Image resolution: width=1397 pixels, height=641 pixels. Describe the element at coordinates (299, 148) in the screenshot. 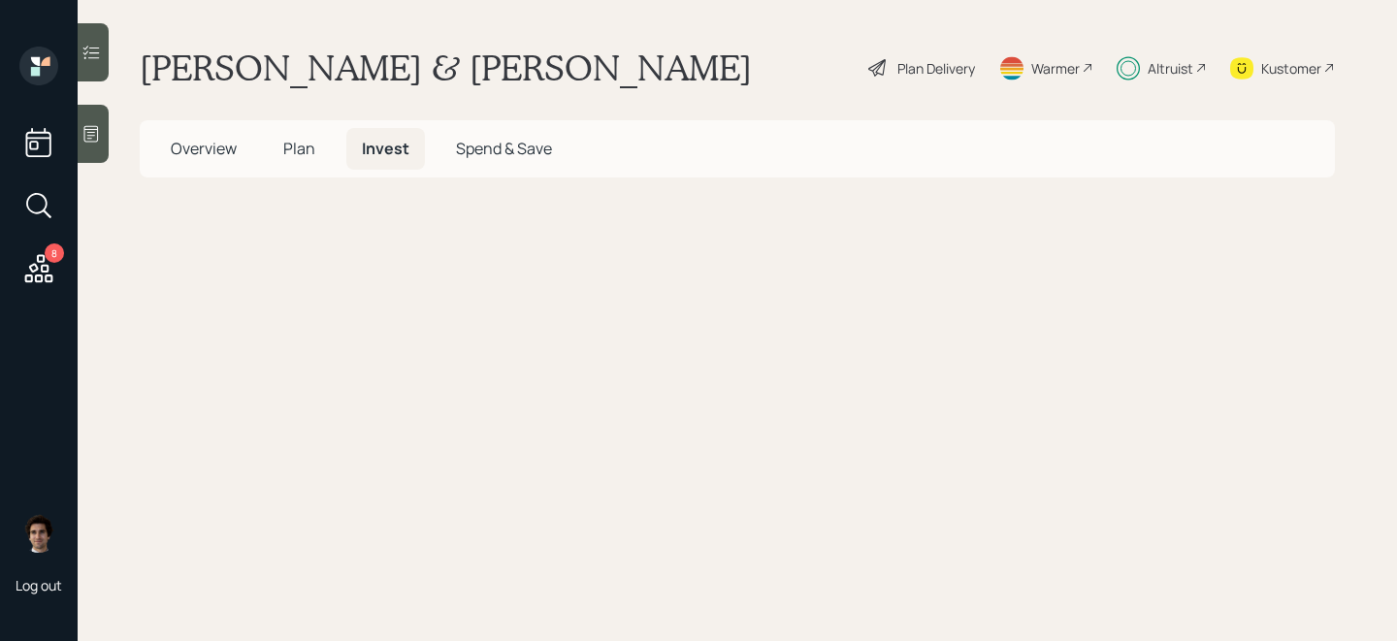

I see `span: Plan` at that location.